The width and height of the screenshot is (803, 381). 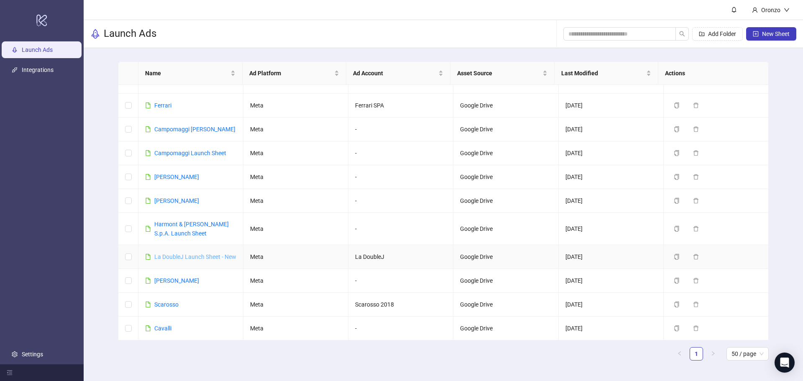 I want to click on li: 1, so click(x=696, y=354).